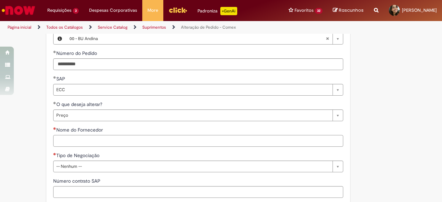 This screenshot has height=202, width=442. I want to click on span: 3, so click(76, 11).